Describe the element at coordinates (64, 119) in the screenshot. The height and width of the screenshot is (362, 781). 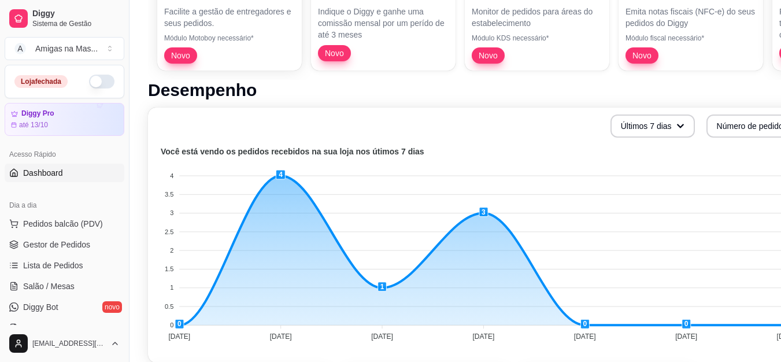
I see `a: Diggy Proaté 13/10` at that location.